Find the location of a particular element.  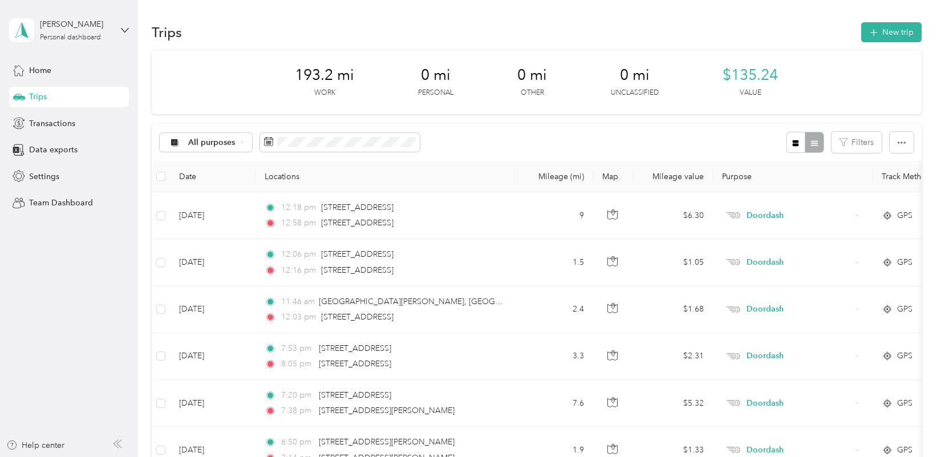

th: Map is located at coordinates (613, 176).